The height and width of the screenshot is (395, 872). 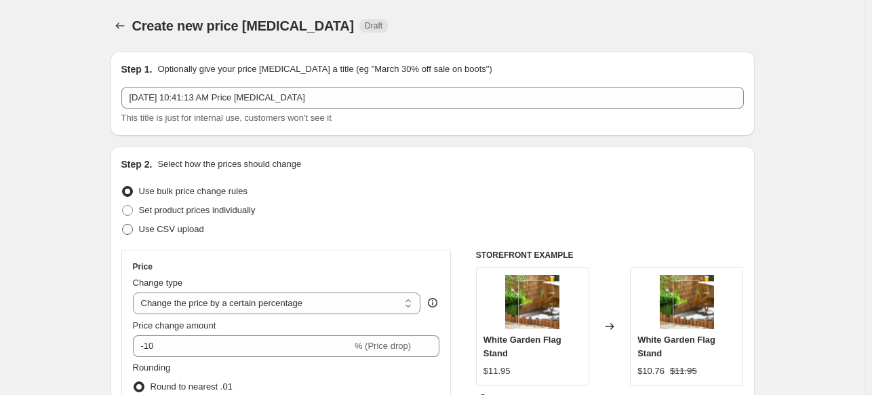 I want to click on span: Round to nearest .01, so click(x=191, y=386).